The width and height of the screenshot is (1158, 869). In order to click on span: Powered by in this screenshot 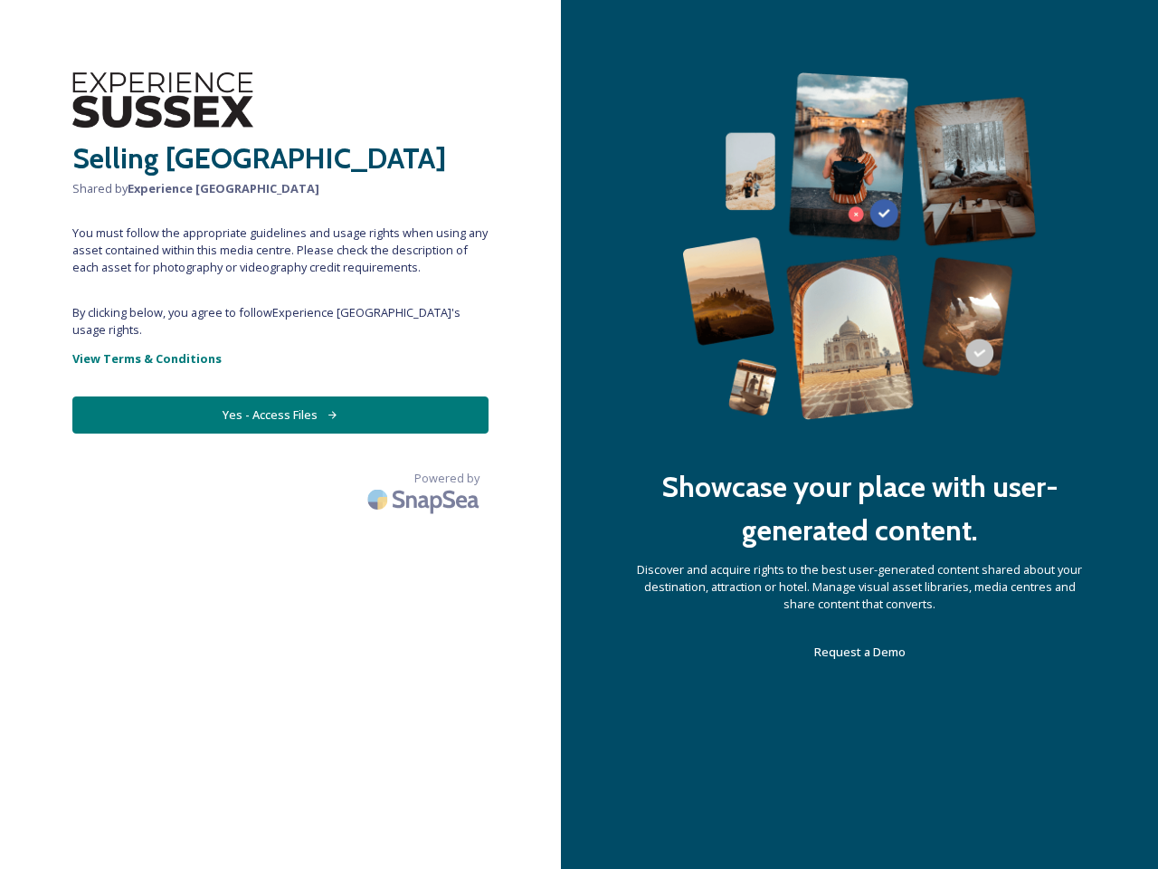, I will do `click(447, 478)`.